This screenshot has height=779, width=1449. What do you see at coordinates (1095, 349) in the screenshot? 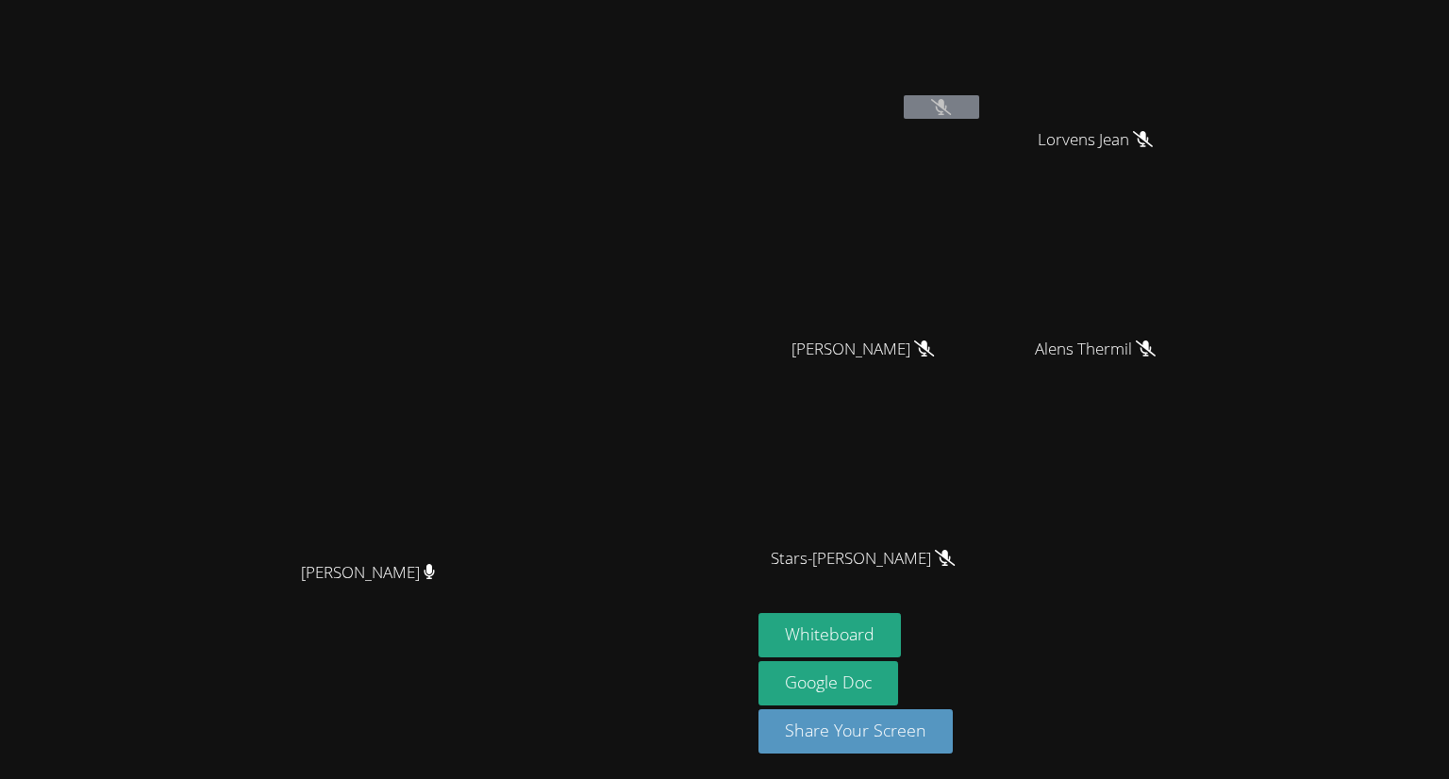
I see `span: Alens Thermil` at bounding box center [1095, 349].